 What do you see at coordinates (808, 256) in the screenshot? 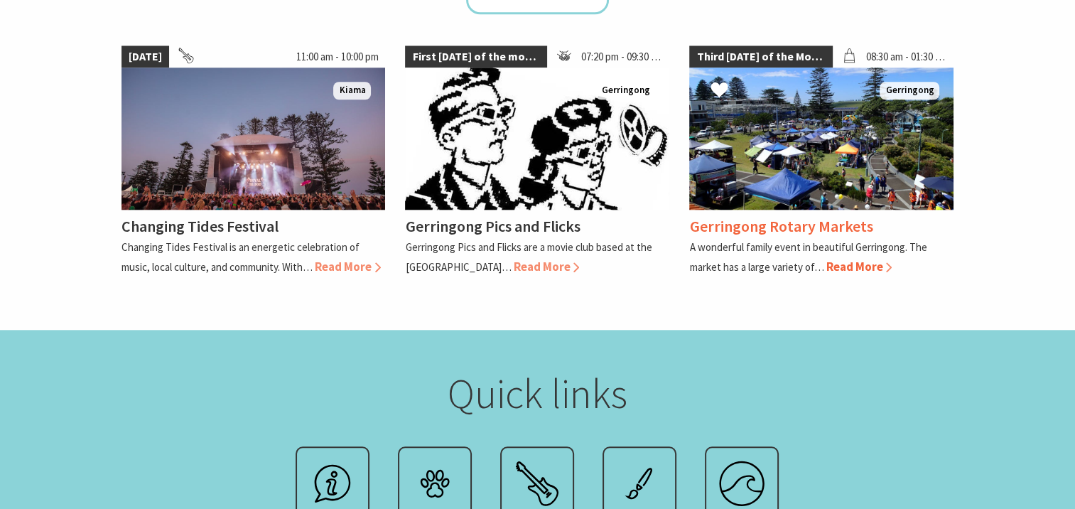
I see `p: A wonderful family event in beautiful Gerringong. The market has a large variety of…` at bounding box center [808, 256].